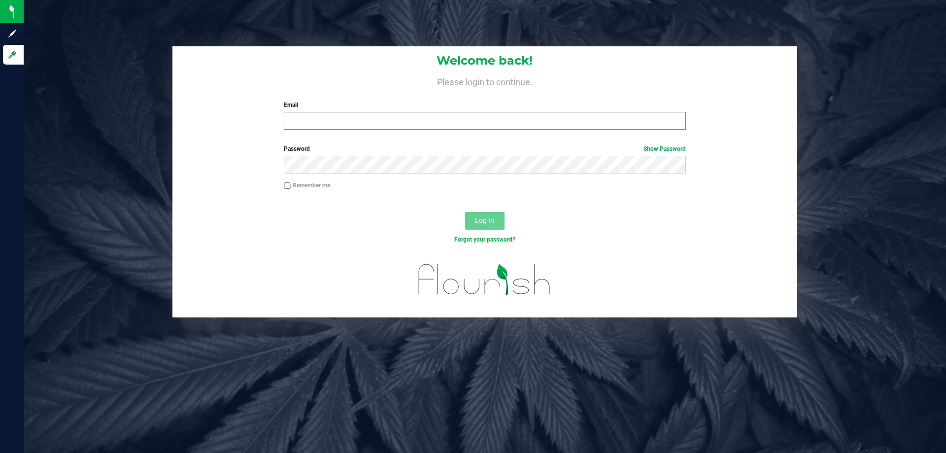  Describe the element at coordinates (12, 34) in the screenshot. I see `inline-svg: Sign up` at that location.